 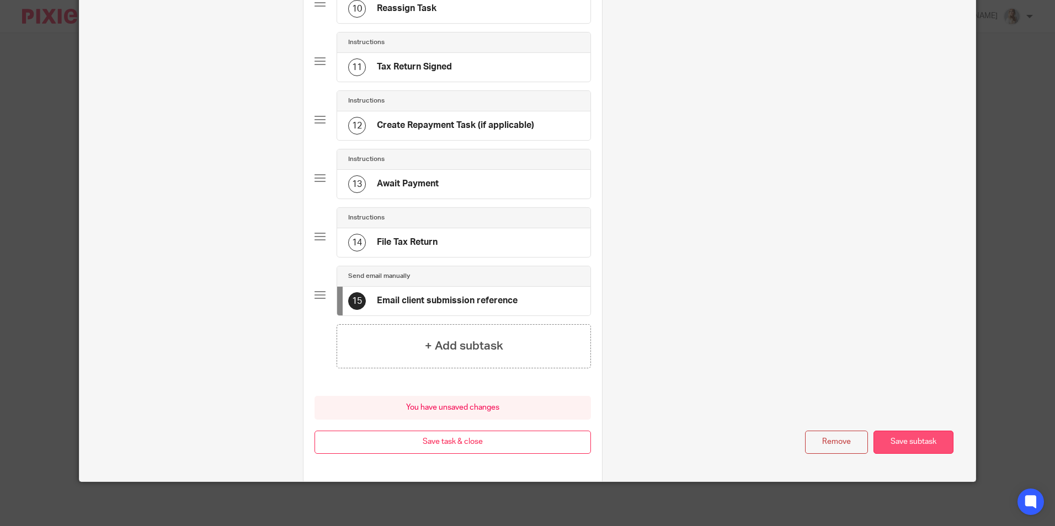 What do you see at coordinates (357, 301) in the screenshot?
I see `div: 15` at bounding box center [357, 301].